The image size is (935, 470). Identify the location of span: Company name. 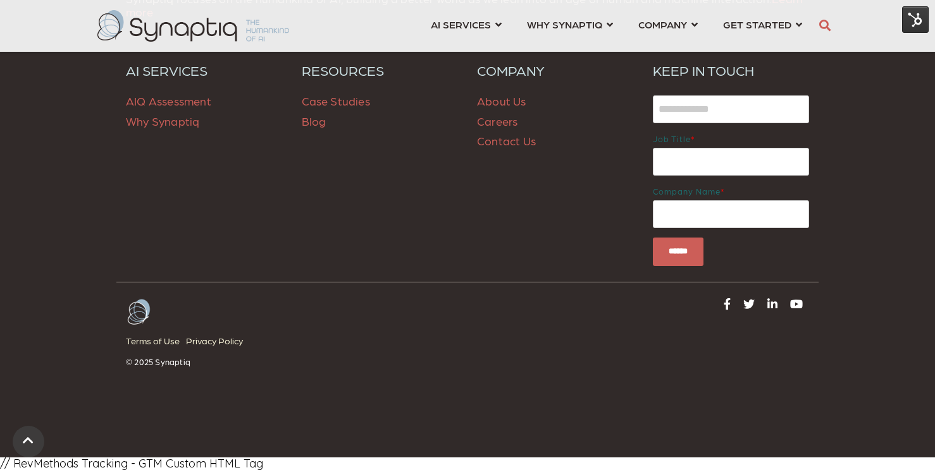
(686, 191).